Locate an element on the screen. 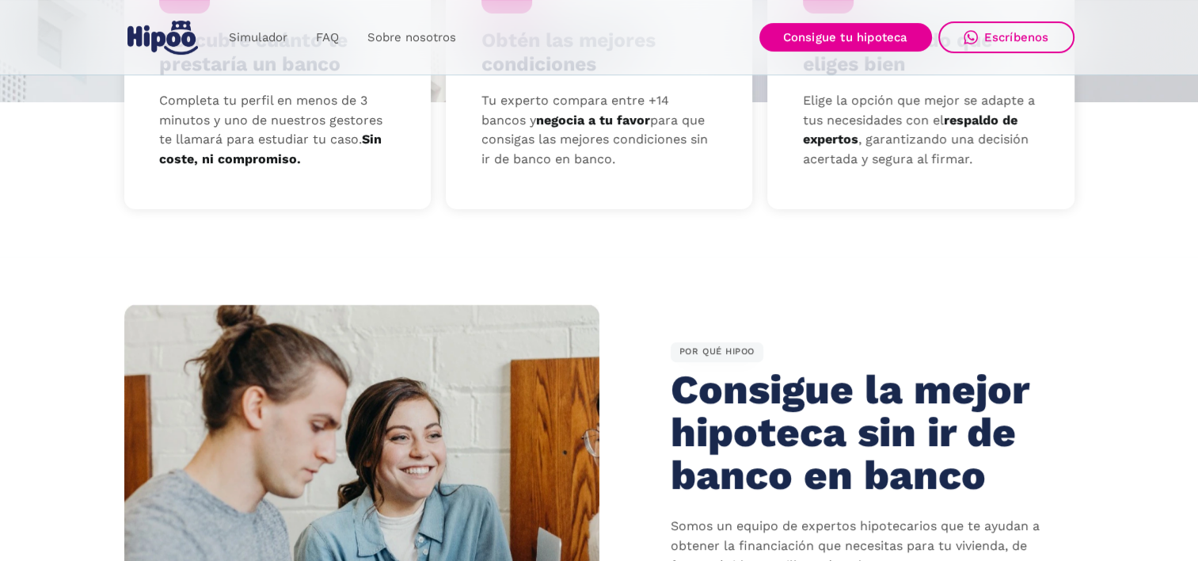 The width and height of the screenshot is (1198, 561). h2: Consigue la mejor hipoteca sin ir de banco en banco is located at coordinates (853, 432).